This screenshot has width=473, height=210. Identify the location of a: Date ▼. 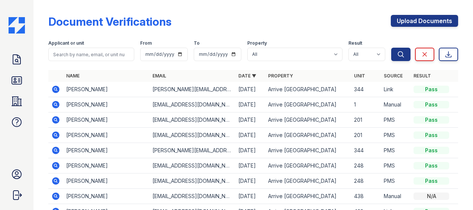
(247, 75).